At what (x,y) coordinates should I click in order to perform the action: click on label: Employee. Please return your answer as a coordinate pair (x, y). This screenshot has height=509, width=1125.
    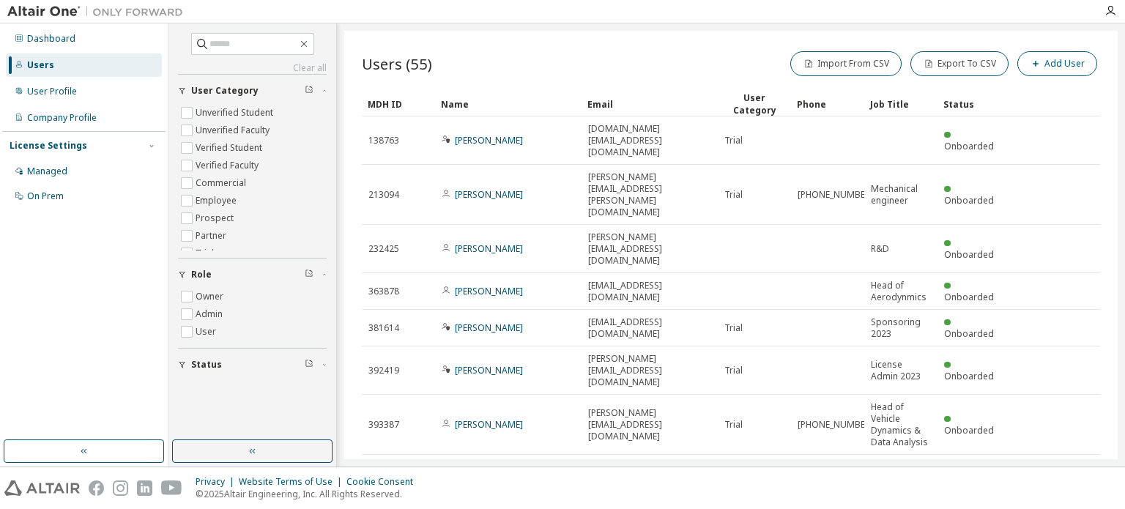
    Looking at the image, I should click on (218, 201).